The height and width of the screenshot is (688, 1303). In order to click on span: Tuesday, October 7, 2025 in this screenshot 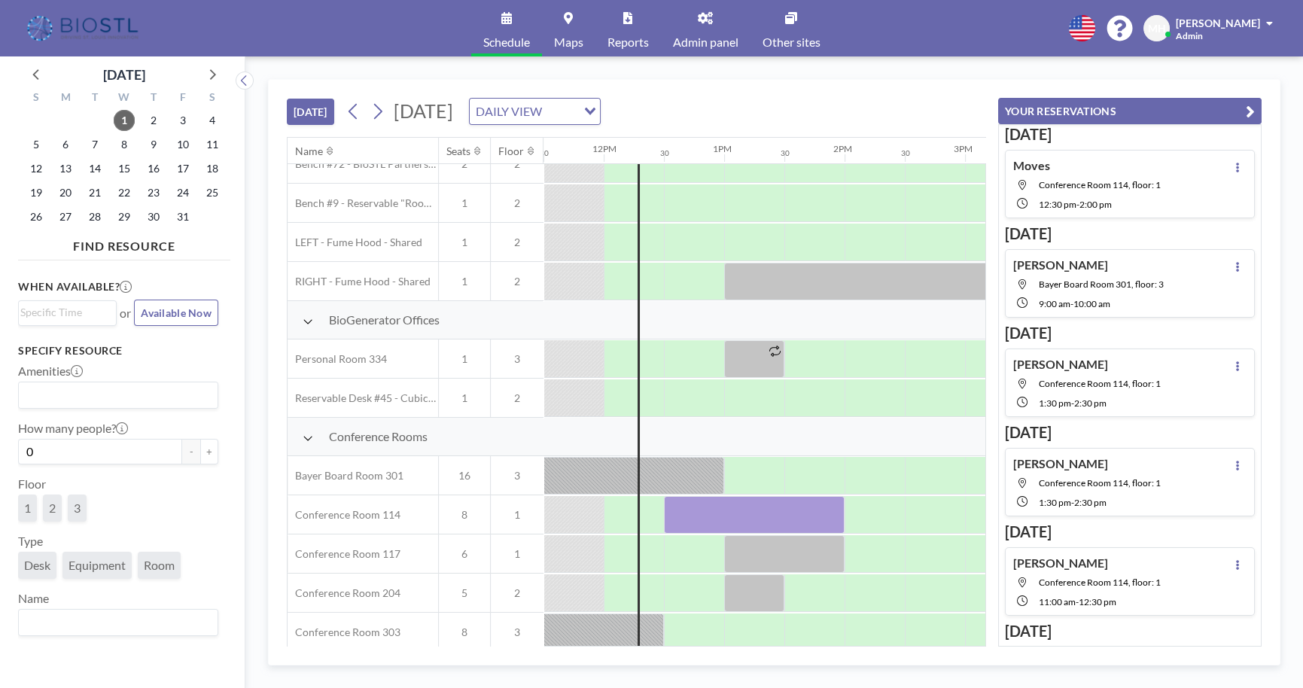, I will do `click(95, 145)`.